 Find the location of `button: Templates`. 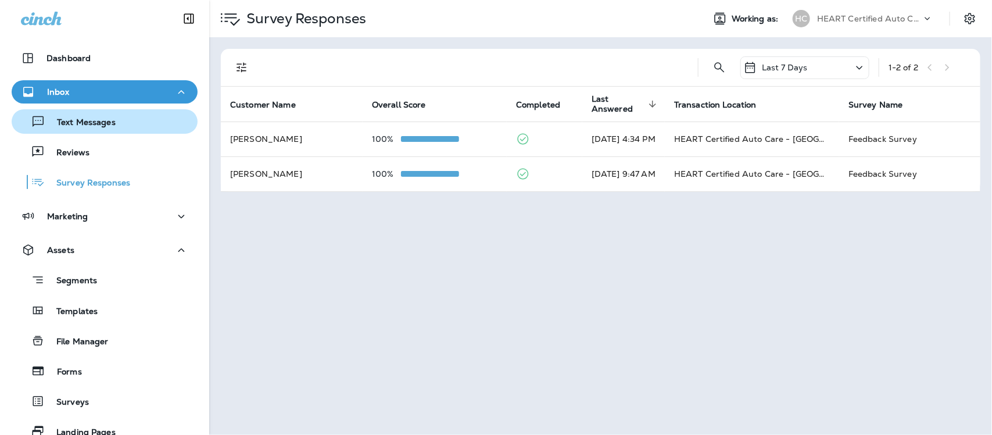

button: Templates is located at coordinates (105, 310).